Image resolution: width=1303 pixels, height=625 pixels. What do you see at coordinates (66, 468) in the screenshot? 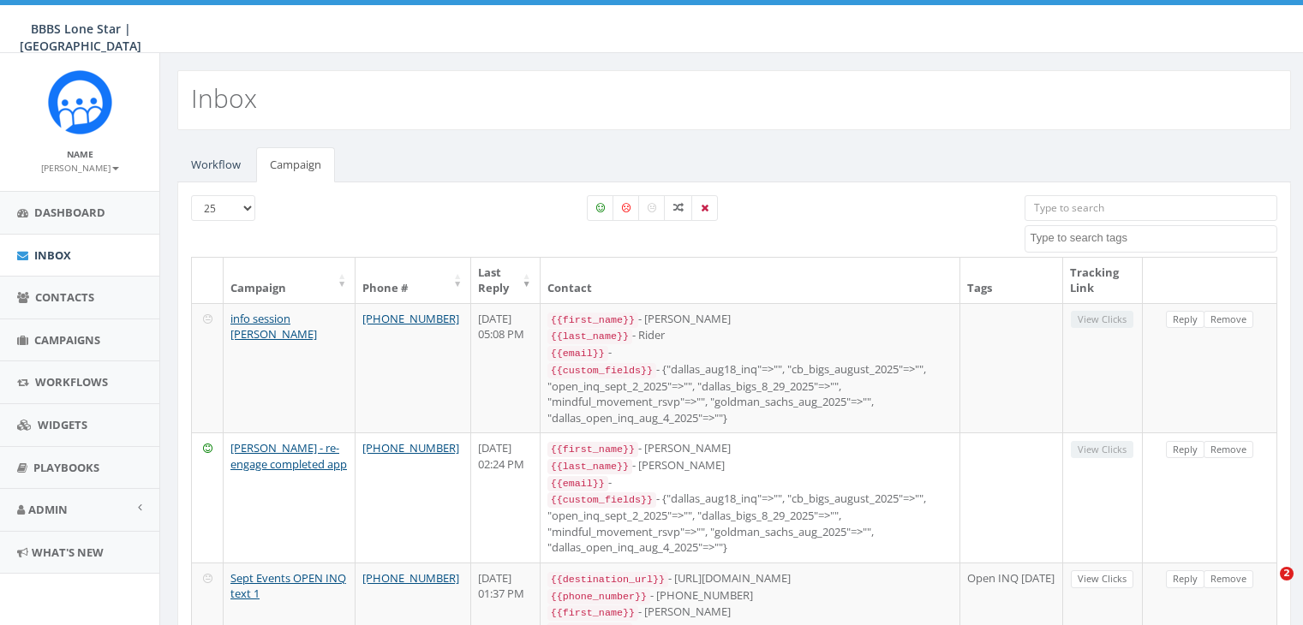
I see `span: Playbooks` at bounding box center [66, 468].